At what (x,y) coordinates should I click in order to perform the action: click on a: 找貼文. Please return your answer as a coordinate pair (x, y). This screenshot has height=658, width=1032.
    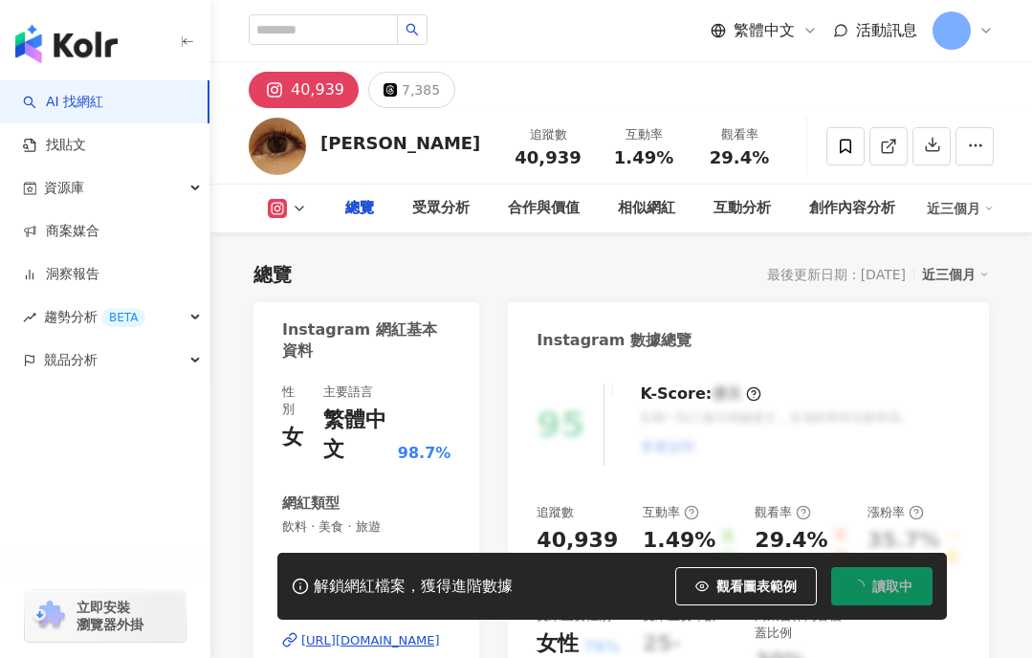
    Looking at the image, I should click on (55, 145).